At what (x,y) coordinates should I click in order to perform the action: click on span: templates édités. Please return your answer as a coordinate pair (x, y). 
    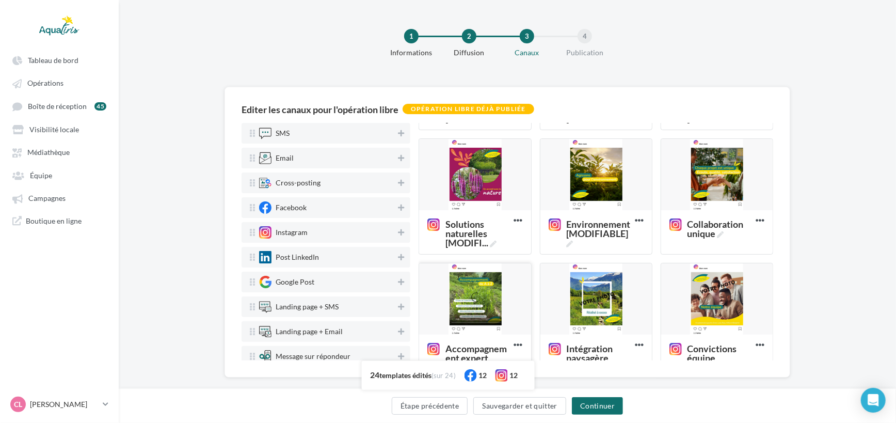
    Looking at the image, I should click on (405, 375).